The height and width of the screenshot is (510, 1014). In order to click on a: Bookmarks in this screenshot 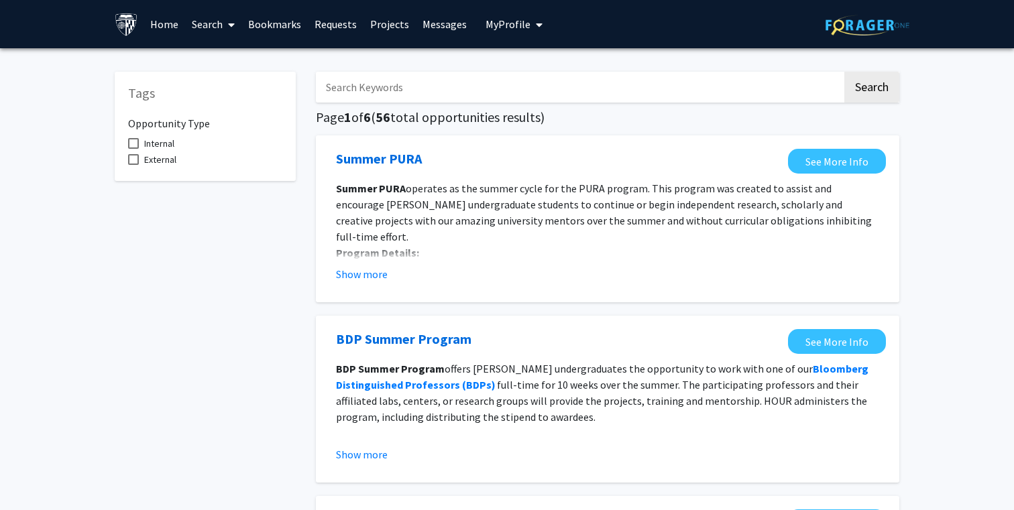, I will do `click(274, 24)`.